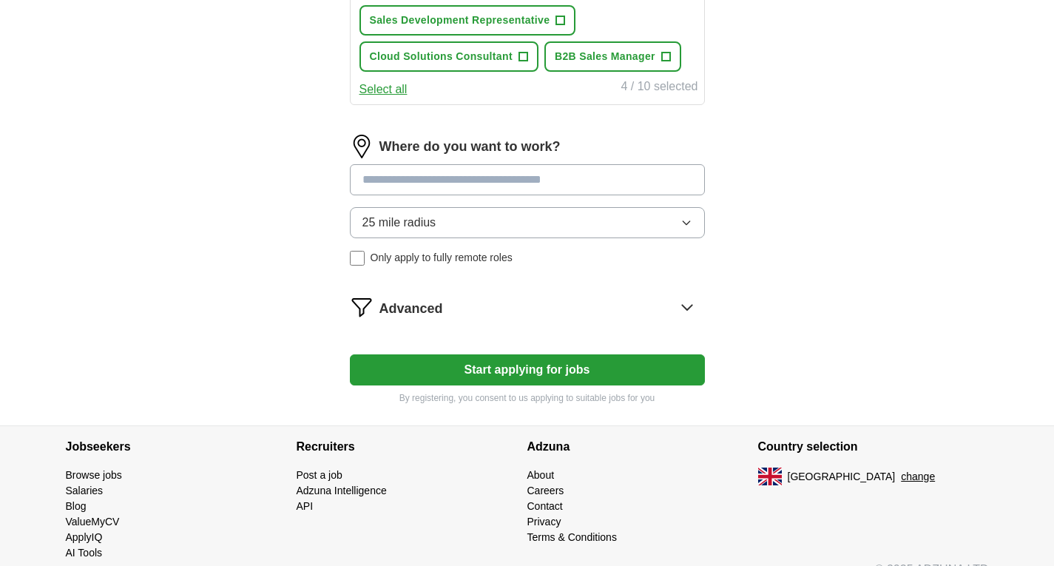 The image size is (1054, 566). Describe the element at coordinates (84, 553) in the screenshot. I see `a: AI Tools` at that location.